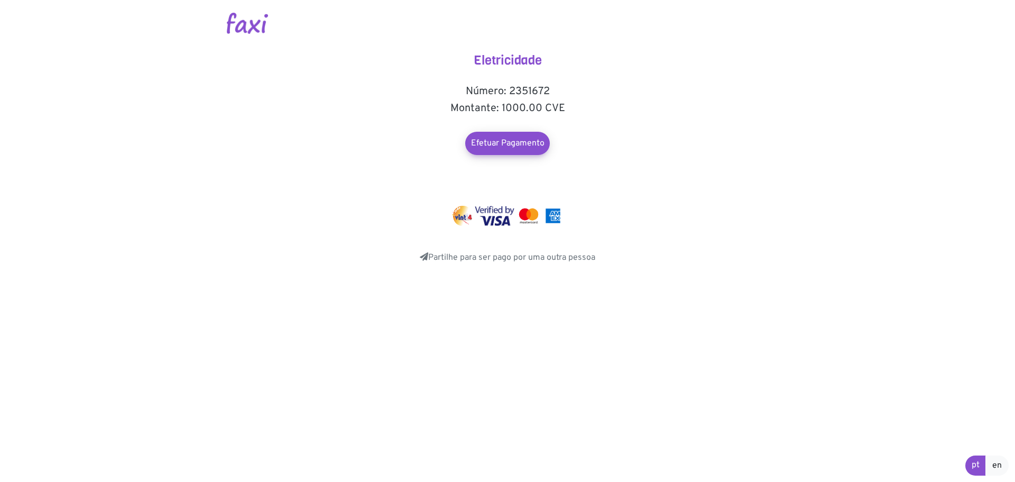 The width and height of the screenshot is (1015, 482). I want to click on img: visa, so click(494, 216).